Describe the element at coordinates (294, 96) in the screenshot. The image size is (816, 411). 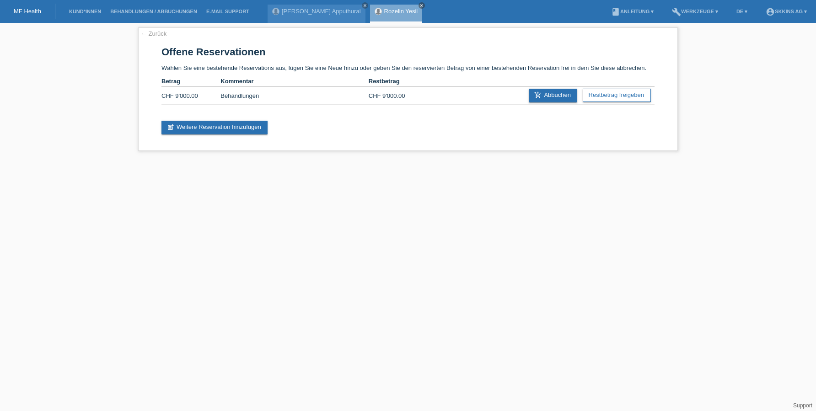
I see `td: Behandlungen` at that location.